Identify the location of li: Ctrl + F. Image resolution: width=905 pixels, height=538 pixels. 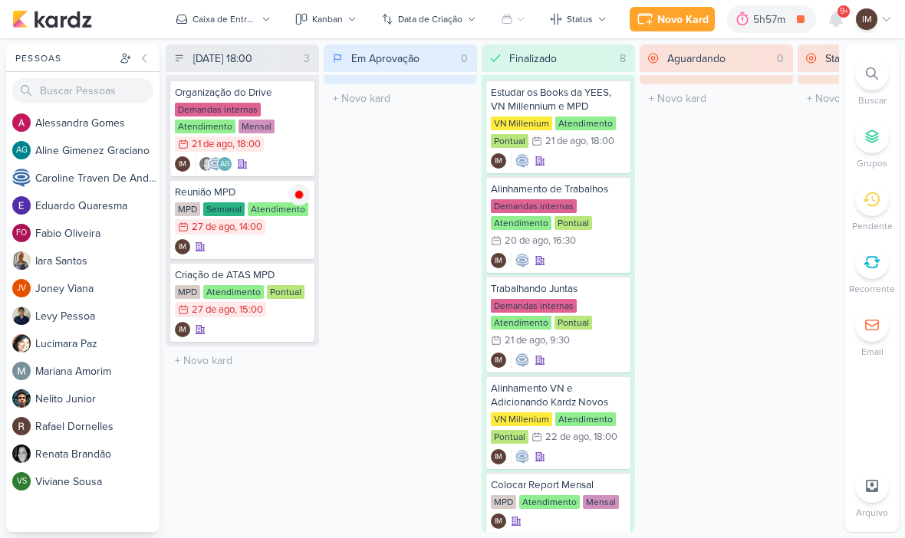
(872, 82).